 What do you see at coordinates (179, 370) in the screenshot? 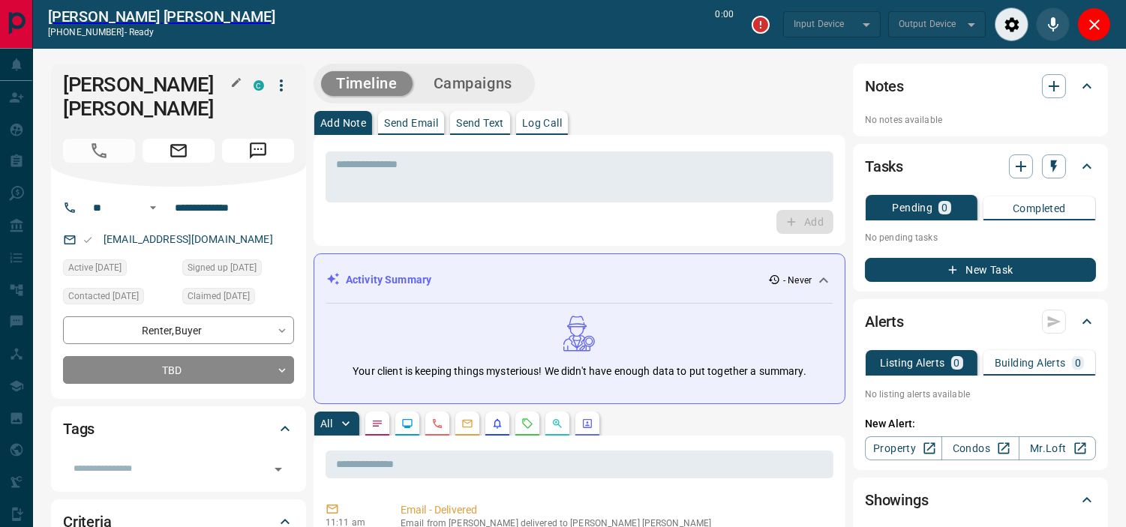
I see `div: TBD` at bounding box center [179, 370].